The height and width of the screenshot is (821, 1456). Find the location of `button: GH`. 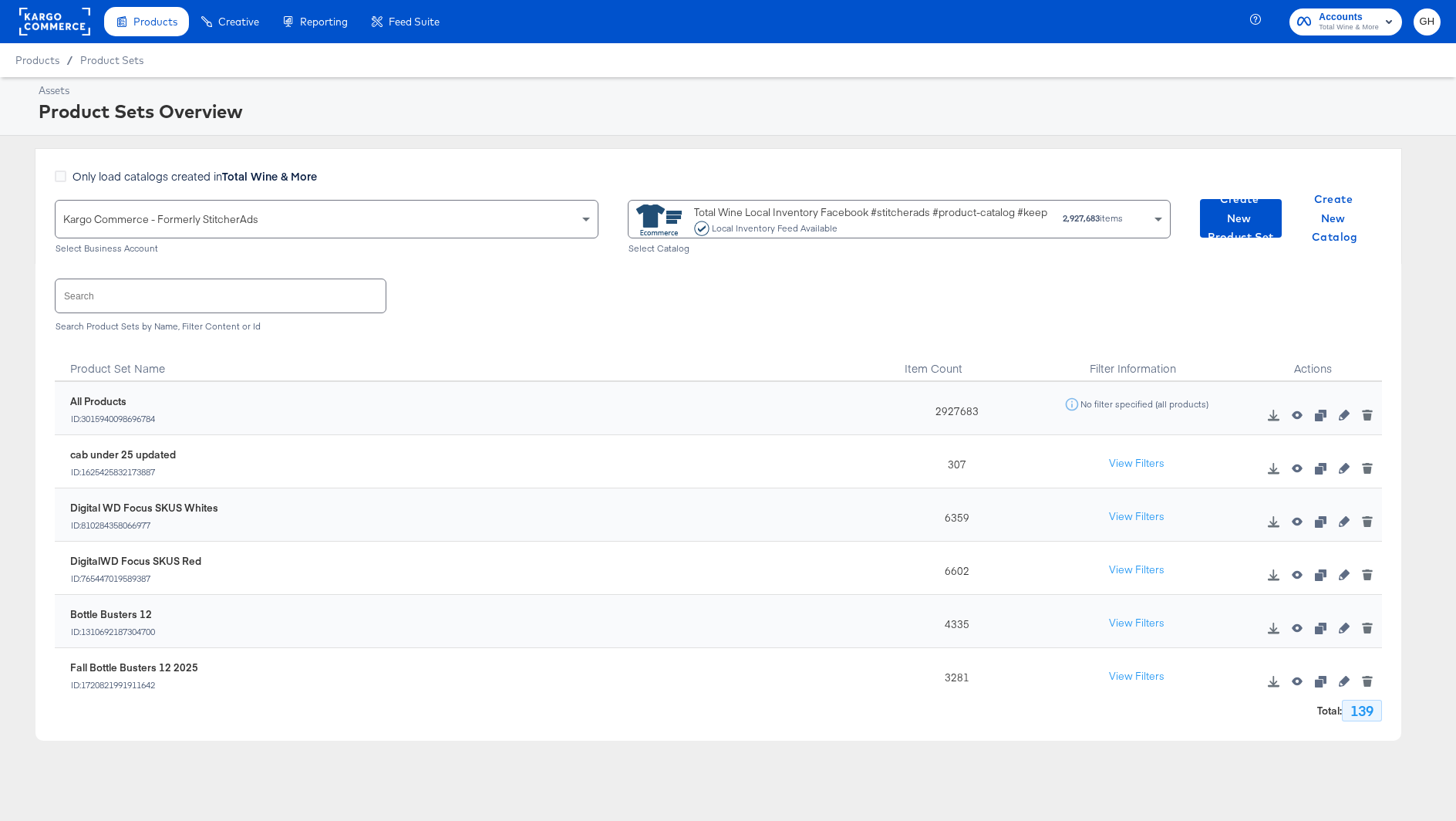

button: GH is located at coordinates (1427, 22).